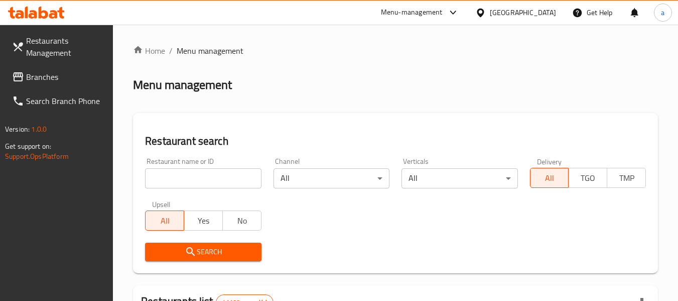 This screenshot has width=678, height=301. Describe the element at coordinates (203, 220) in the screenshot. I see `button: Yes` at that location.